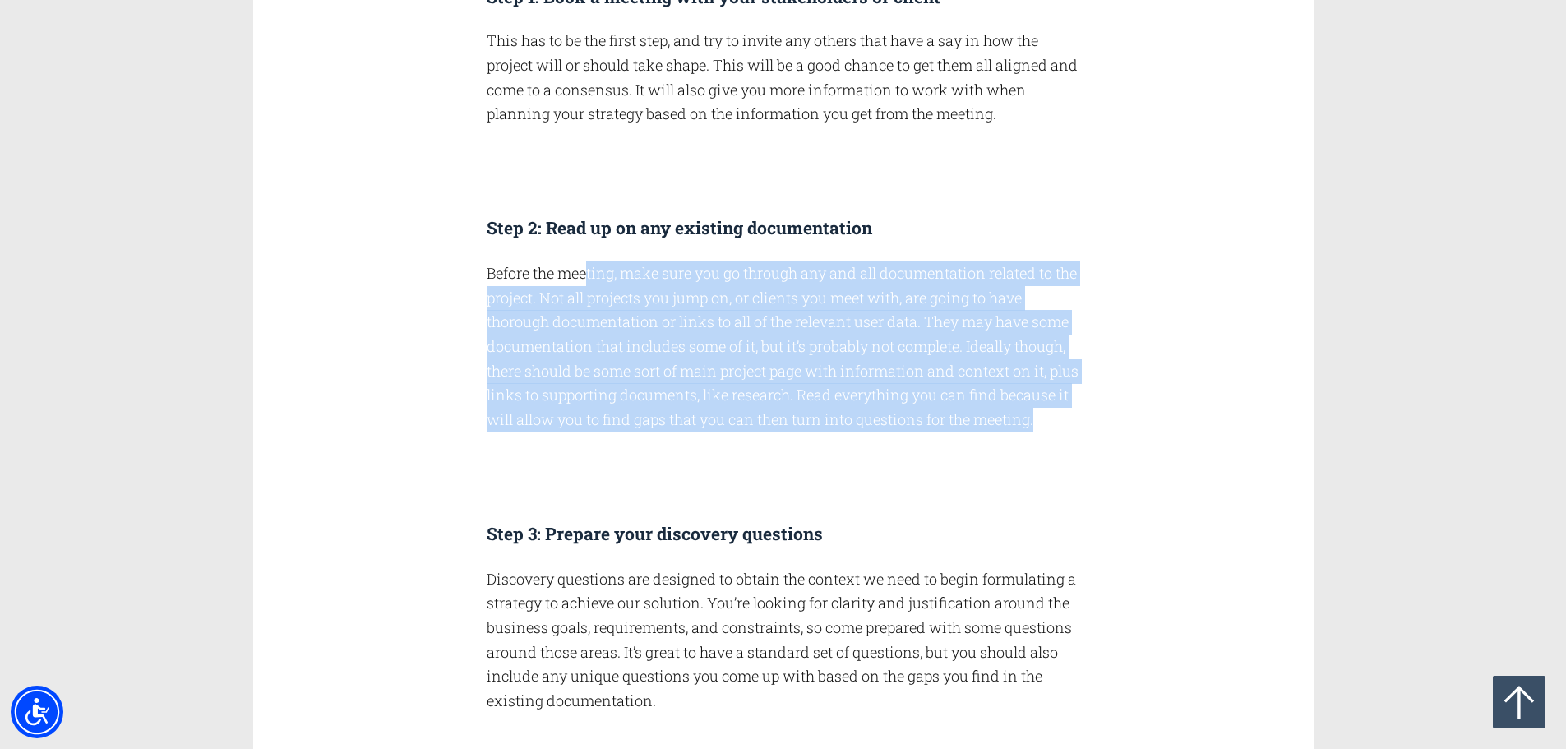  Describe the element at coordinates (1519, 702) in the screenshot. I see `a: Go to top` at that location.